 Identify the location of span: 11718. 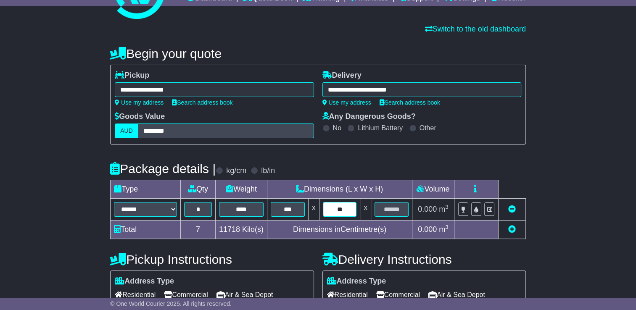
(230, 230).